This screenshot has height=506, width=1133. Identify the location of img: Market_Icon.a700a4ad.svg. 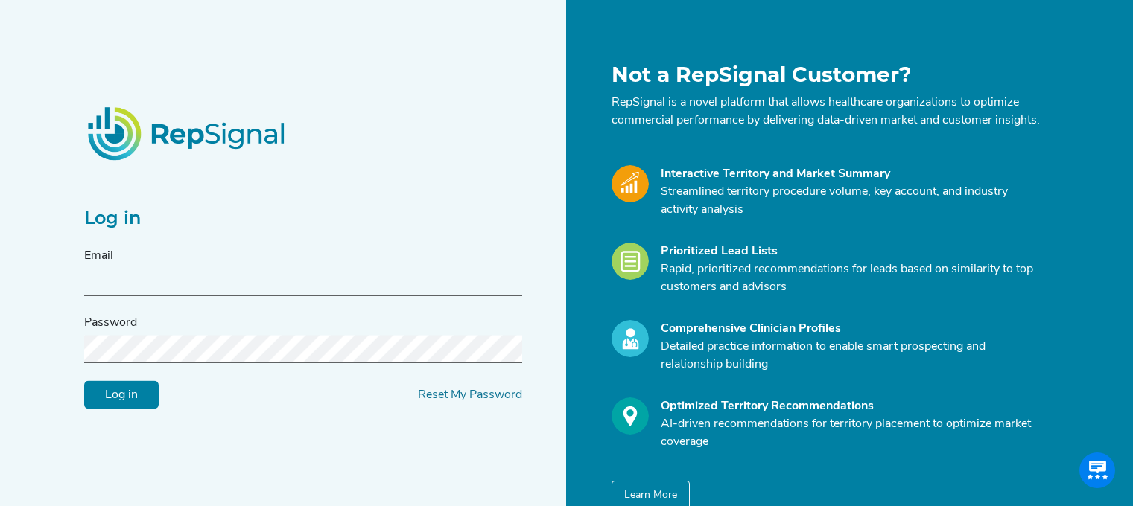
(630, 184).